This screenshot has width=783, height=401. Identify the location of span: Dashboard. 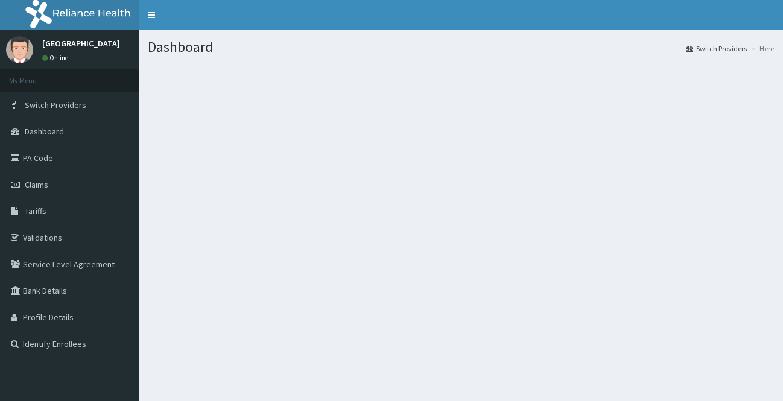
(44, 131).